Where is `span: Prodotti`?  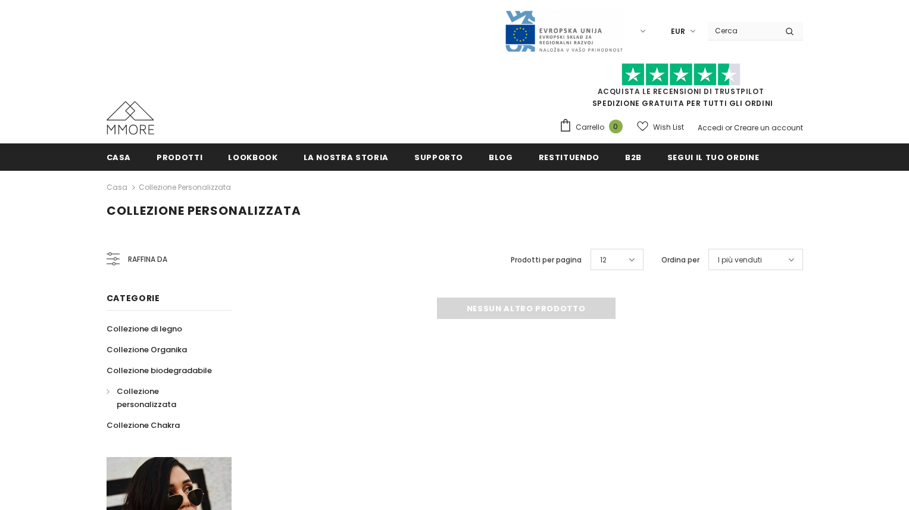
span: Prodotti is located at coordinates (179, 157).